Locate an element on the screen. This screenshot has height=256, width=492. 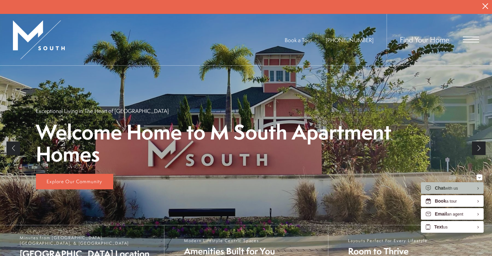
span: Modern Lifestyle Centric Spaces is located at coordinates (229, 240).